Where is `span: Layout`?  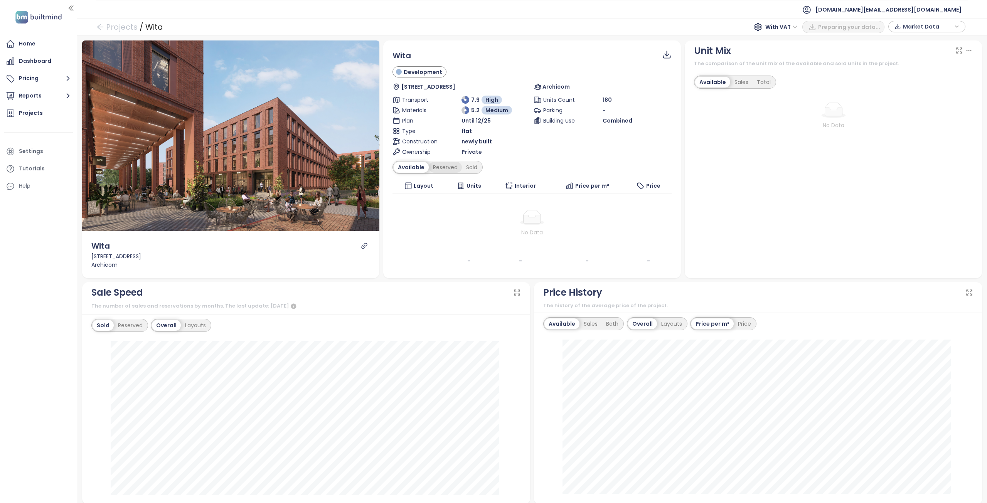
span: Layout is located at coordinates (423, 186).